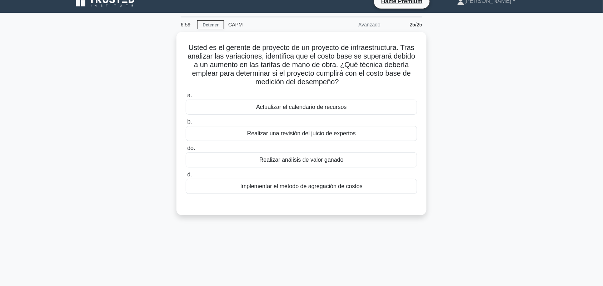  I want to click on font: Realizar una revisión del juicio de expertos, so click(301, 133).